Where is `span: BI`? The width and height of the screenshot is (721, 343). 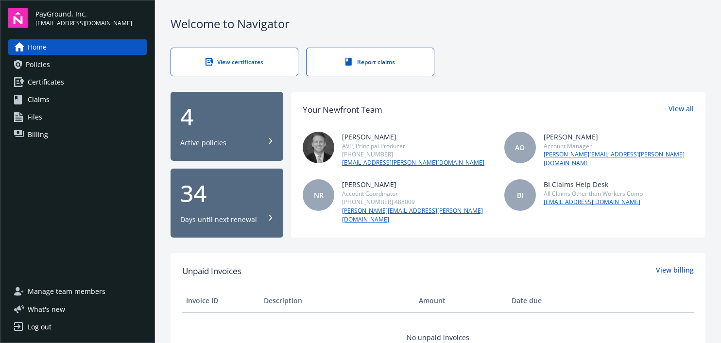 span: BI is located at coordinates (520, 195).